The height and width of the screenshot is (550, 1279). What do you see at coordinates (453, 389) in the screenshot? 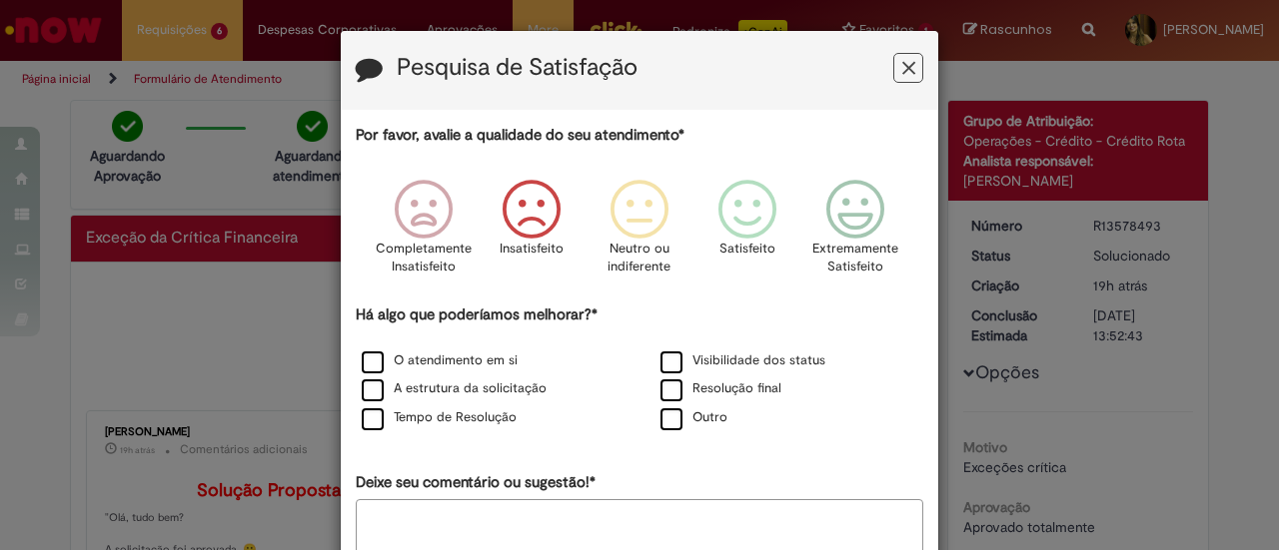
I see `label: A estrutura da solicitação` at bounding box center [453, 389].